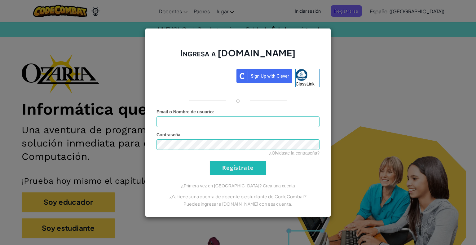 The width and height of the screenshot is (476, 245). I want to click on p: ¿Ya tienes una cuenta de docente o estudiante de CodeCombat?, so click(238, 197).